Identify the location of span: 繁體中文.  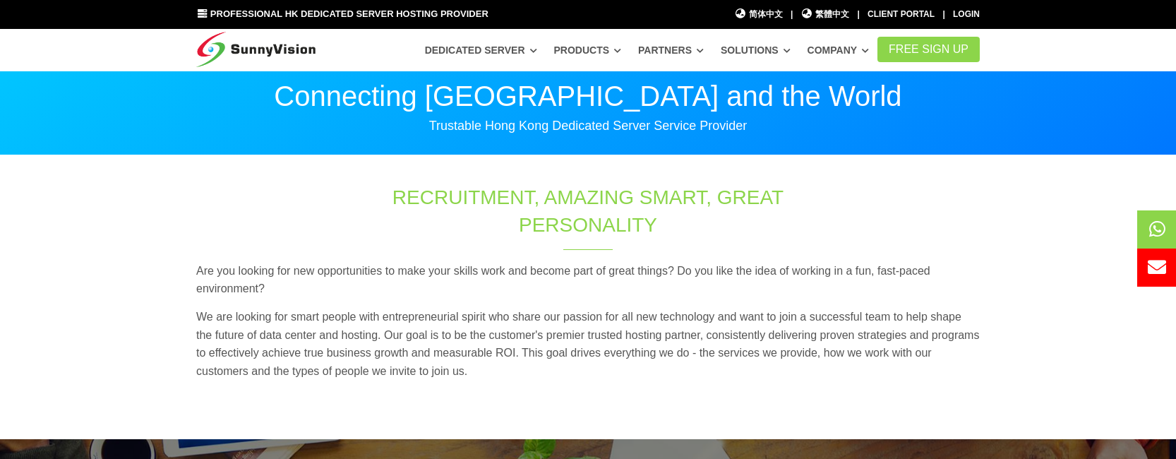
(825, 14).